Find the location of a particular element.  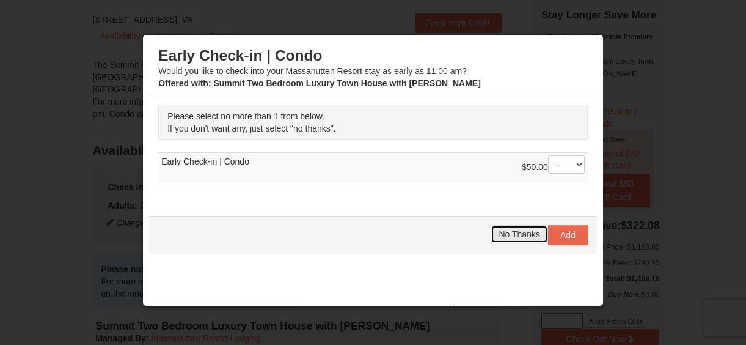

h3: Early Check-in | Condo is located at coordinates (373, 56).